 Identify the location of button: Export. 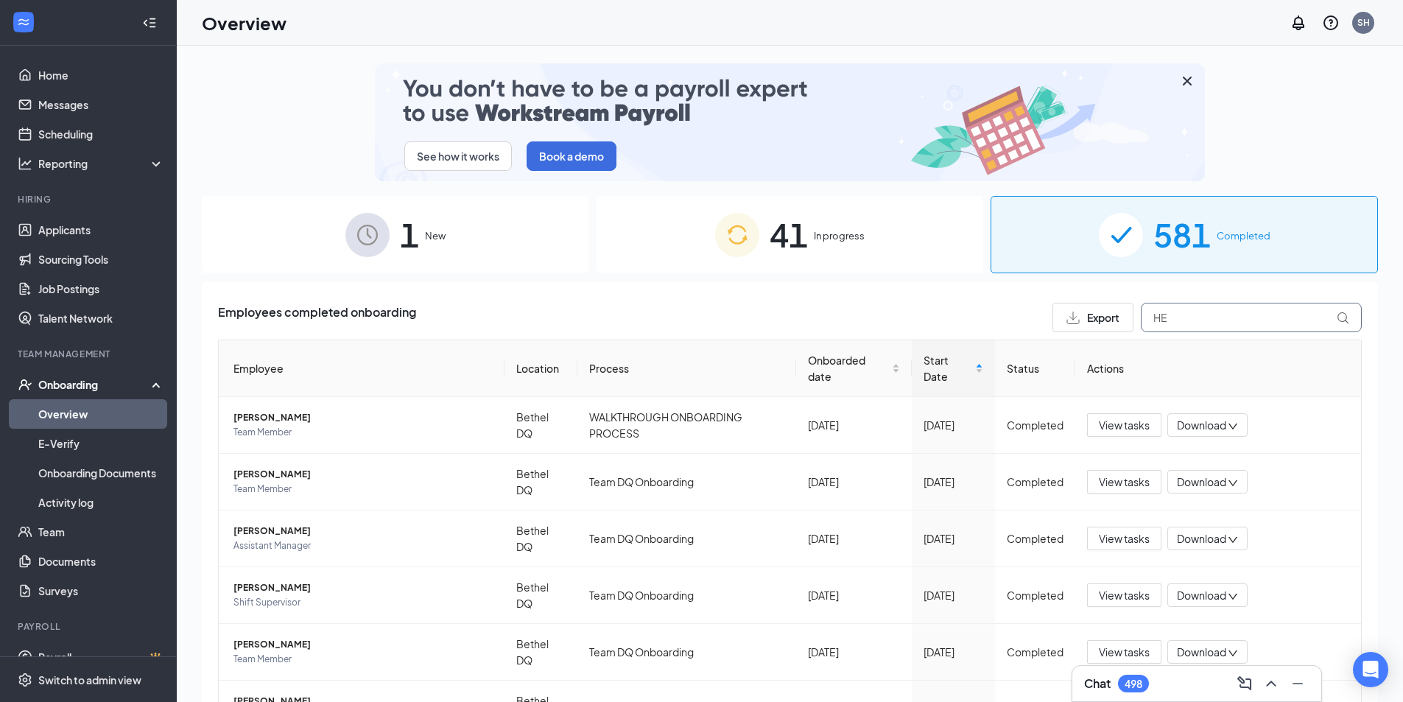
(1093, 317).